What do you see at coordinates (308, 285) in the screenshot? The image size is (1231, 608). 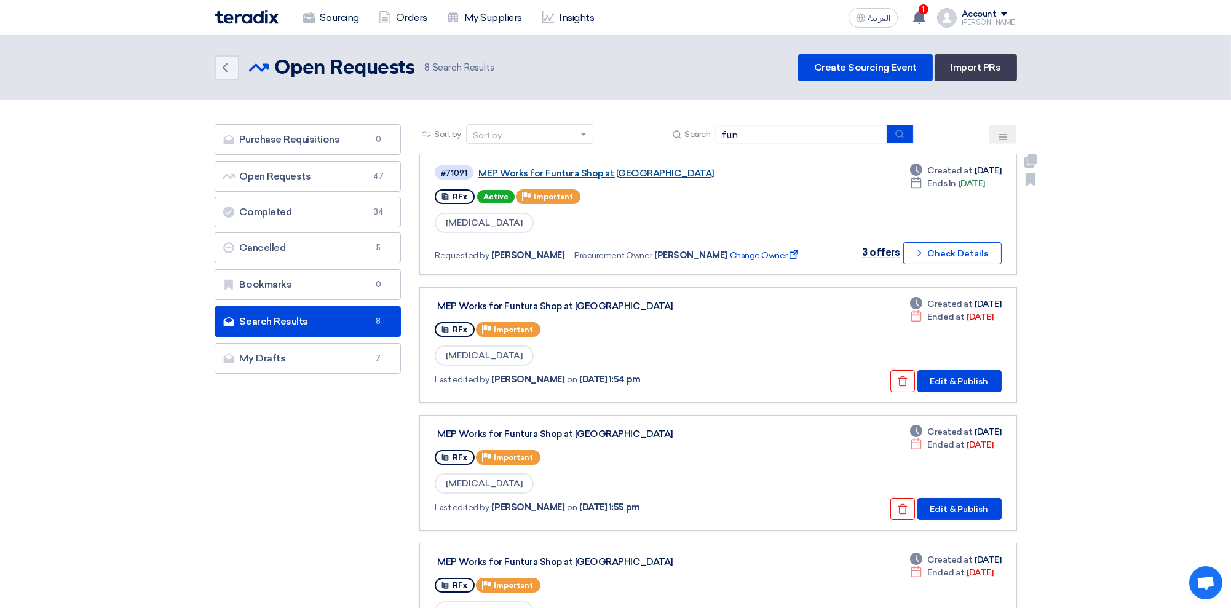 I see `a: Bookmarks0` at bounding box center [308, 285].